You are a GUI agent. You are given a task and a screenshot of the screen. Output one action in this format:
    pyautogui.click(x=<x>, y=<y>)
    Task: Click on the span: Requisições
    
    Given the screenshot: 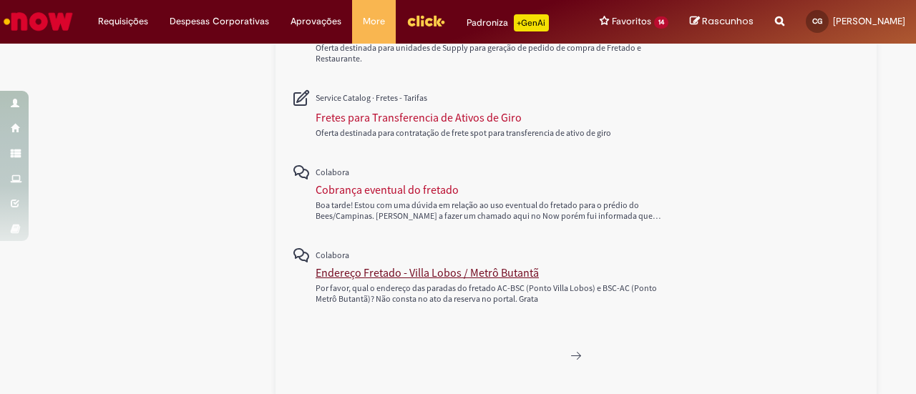 What is the action you would take?
    pyautogui.click(x=123, y=21)
    